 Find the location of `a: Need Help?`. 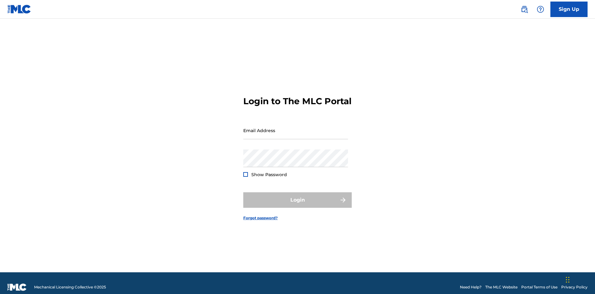

a: Need Help? is located at coordinates (471, 287).